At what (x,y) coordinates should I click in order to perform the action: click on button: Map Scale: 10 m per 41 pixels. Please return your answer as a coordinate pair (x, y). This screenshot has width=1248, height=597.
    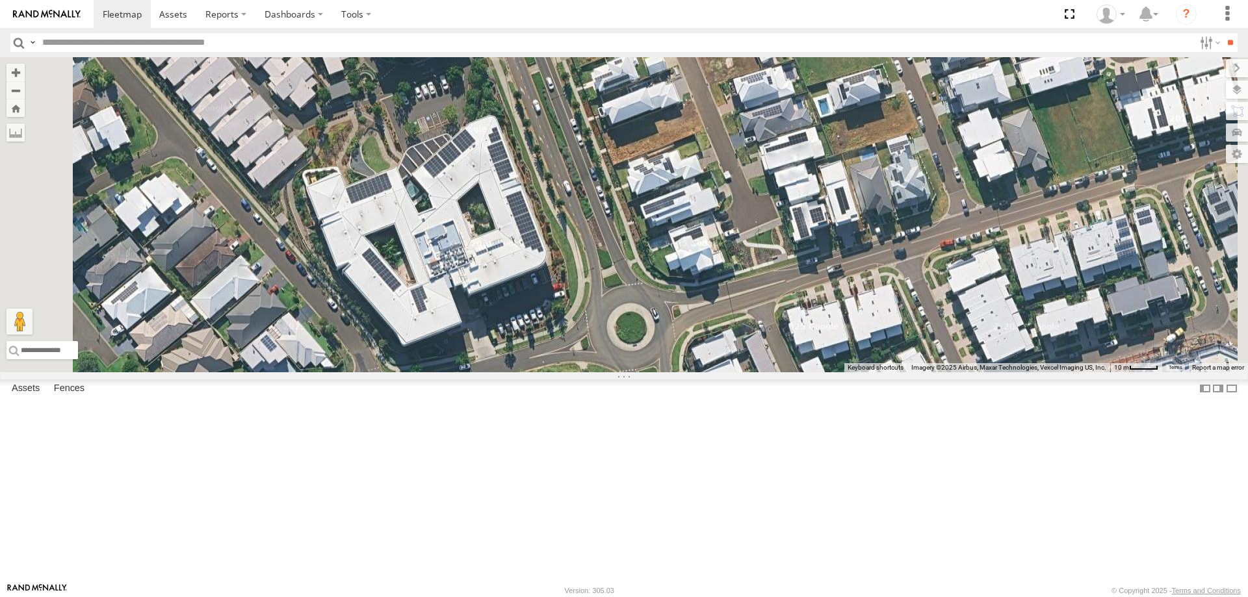
    Looking at the image, I should click on (1136, 368).